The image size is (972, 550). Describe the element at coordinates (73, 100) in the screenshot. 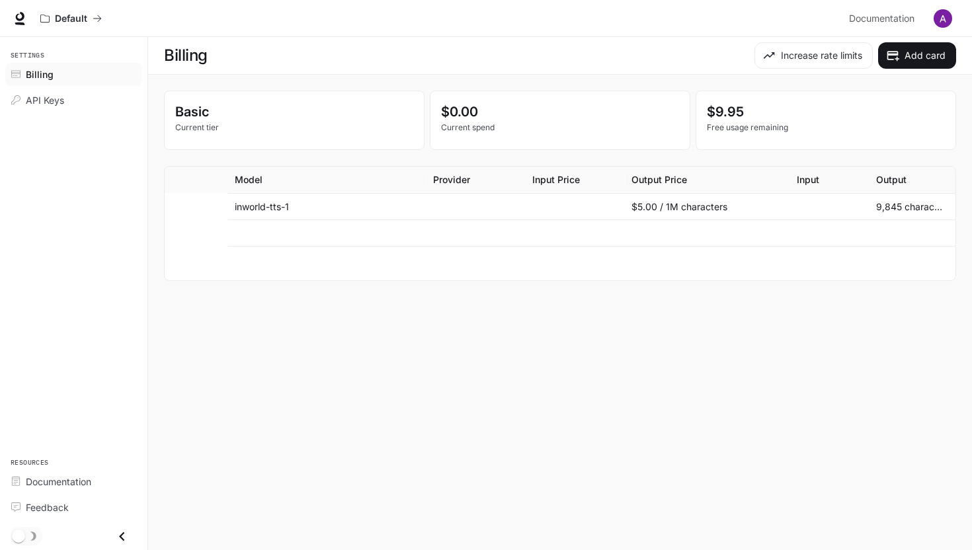

I see `a: API Keys` at that location.